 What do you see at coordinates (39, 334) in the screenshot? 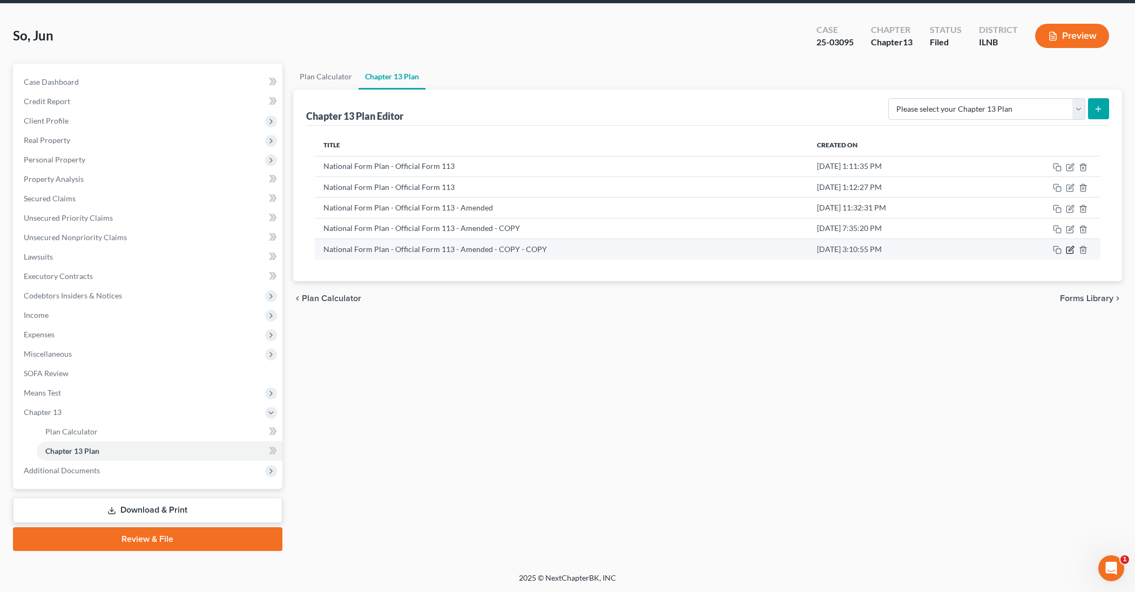
I see `span: Expenses` at bounding box center [39, 334].